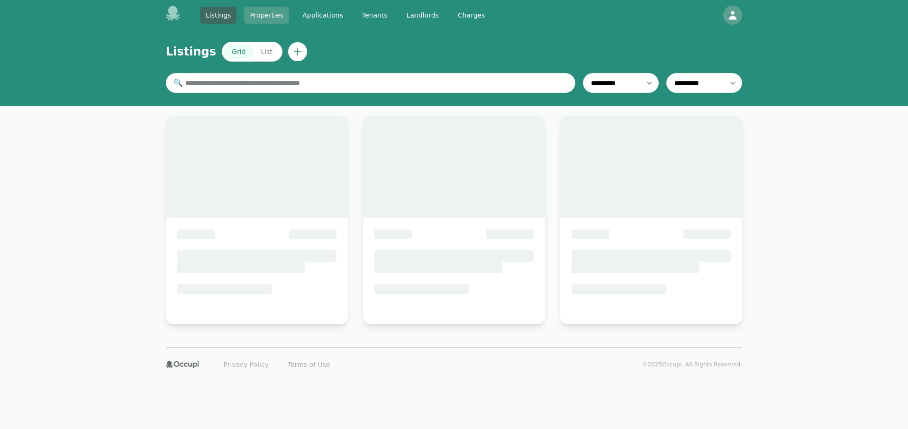 The height and width of the screenshot is (429, 908). What do you see at coordinates (298, 52) in the screenshot?
I see `button: Create new listing` at bounding box center [298, 52].